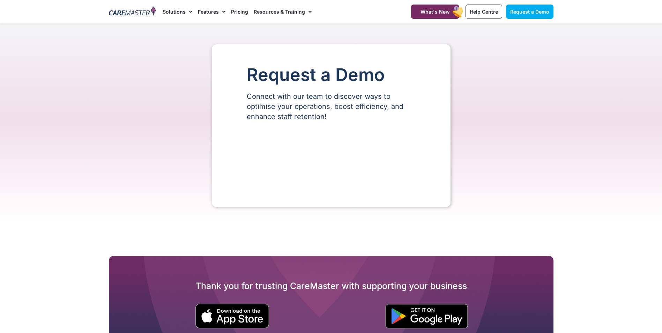 The image size is (662, 333). I want to click on span: Help Centre, so click(484, 12).